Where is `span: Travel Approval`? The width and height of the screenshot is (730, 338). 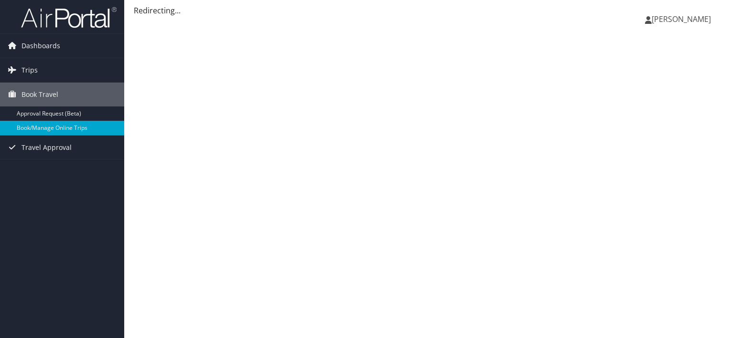 span: Travel Approval is located at coordinates (46, 148).